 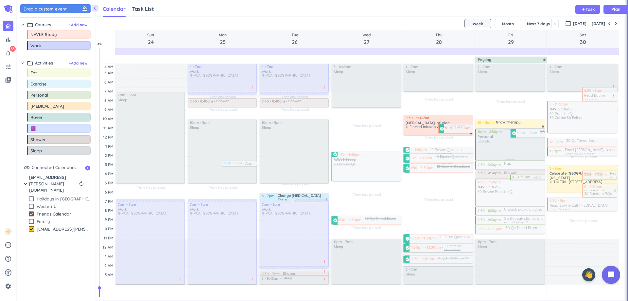 I want to click on div: 5 PM, so click(x=109, y=183).